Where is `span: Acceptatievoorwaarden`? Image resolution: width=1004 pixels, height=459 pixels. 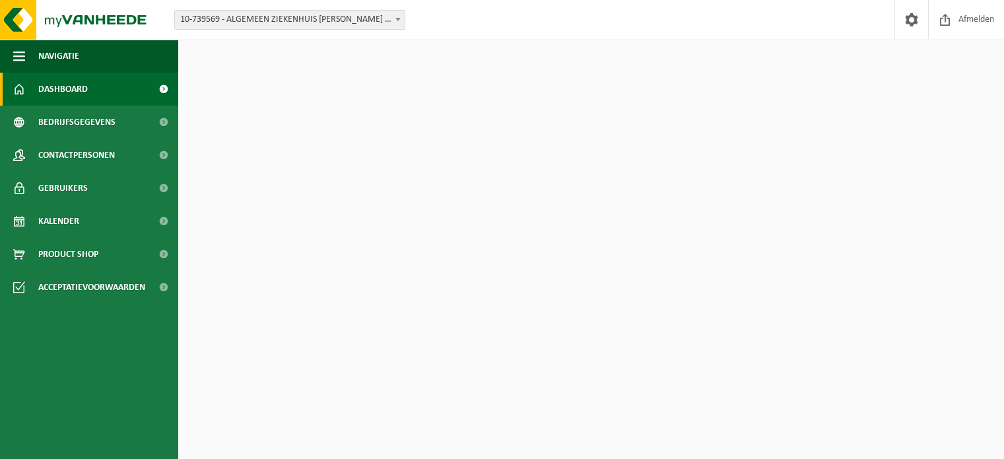 span: Acceptatievoorwaarden is located at coordinates (92, 287).